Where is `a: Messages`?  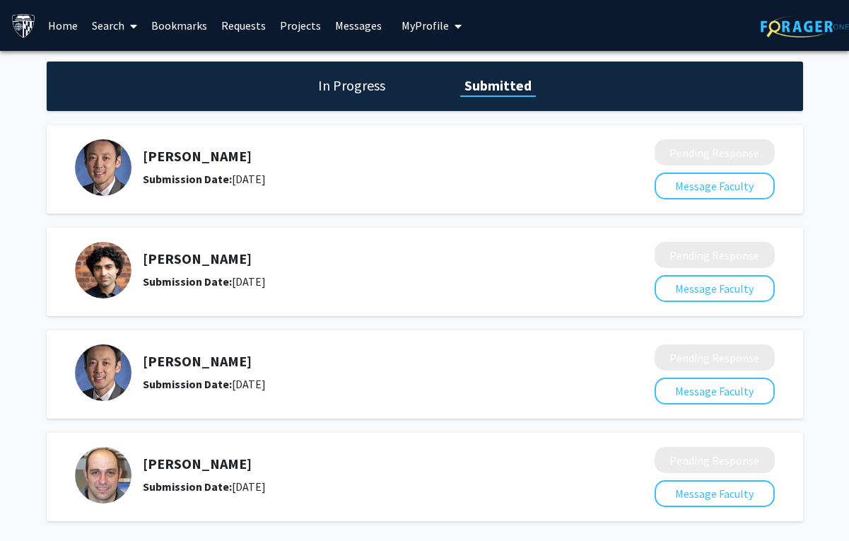
a: Messages is located at coordinates (358, 25).